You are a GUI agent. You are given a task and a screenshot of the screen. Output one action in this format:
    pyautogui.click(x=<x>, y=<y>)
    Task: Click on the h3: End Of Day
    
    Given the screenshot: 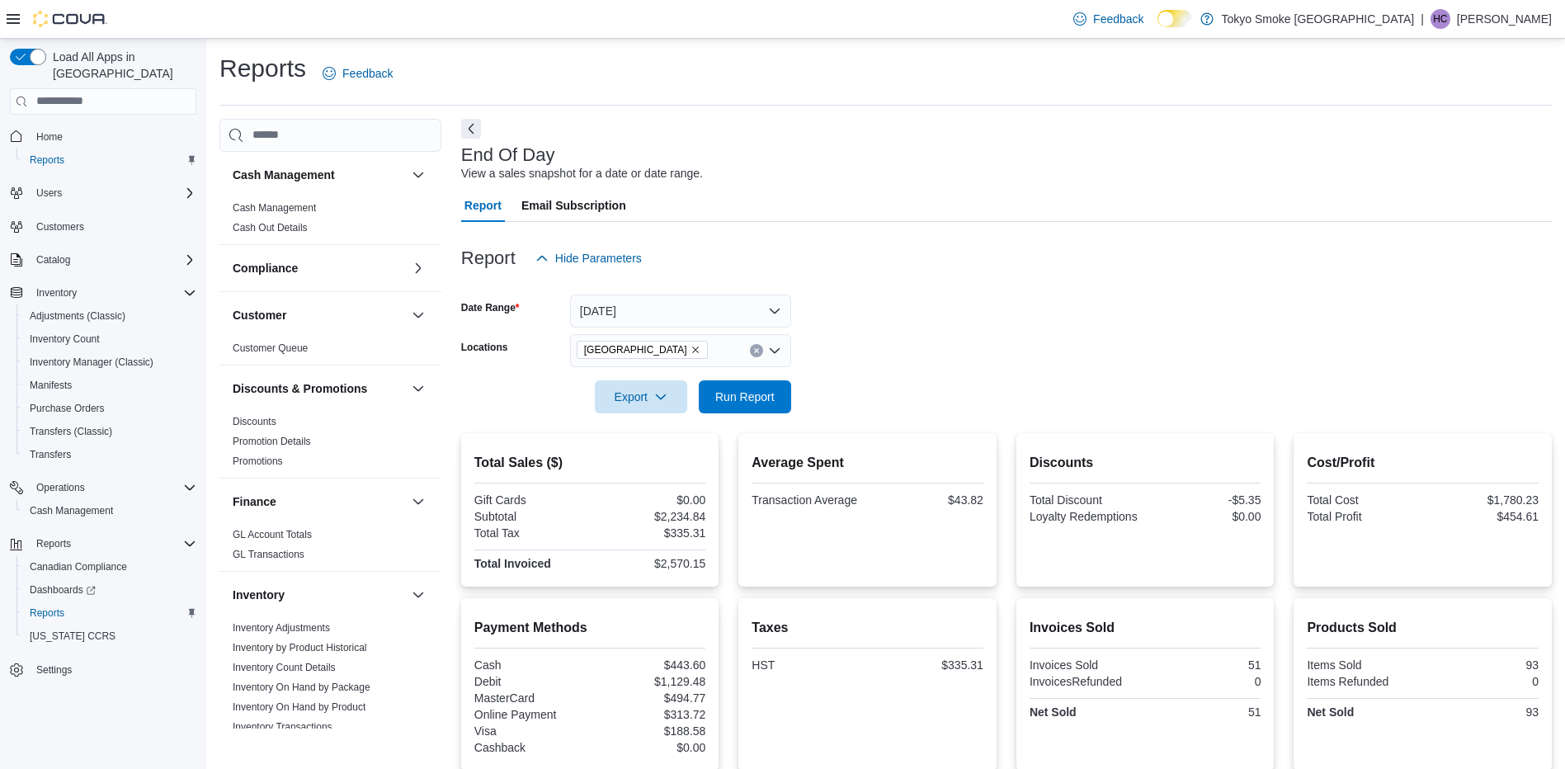 What is the action you would take?
    pyautogui.click(x=508, y=155)
    